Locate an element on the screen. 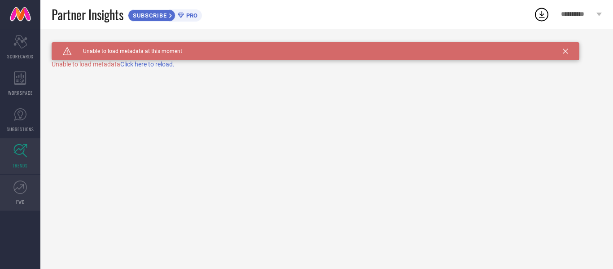 This screenshot has width=613, height=269. a: SUBSCRIBEPRO is located at coordinates (165, 14).